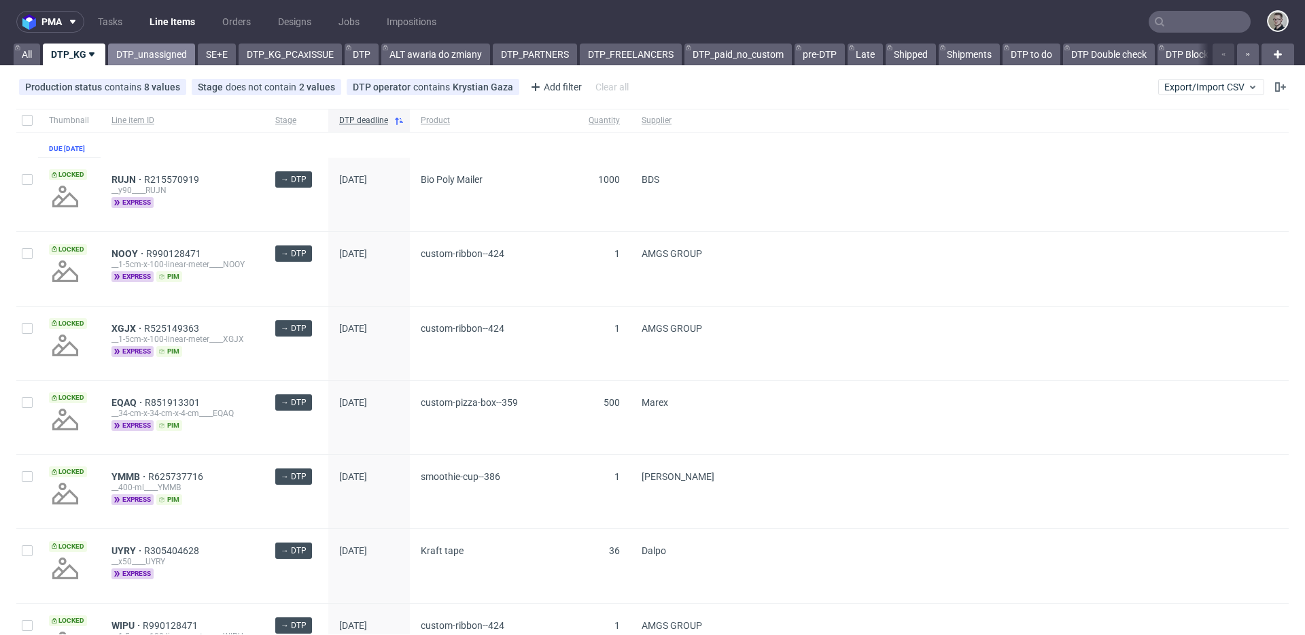  I want to click on a: Orders, so click(237, 22).